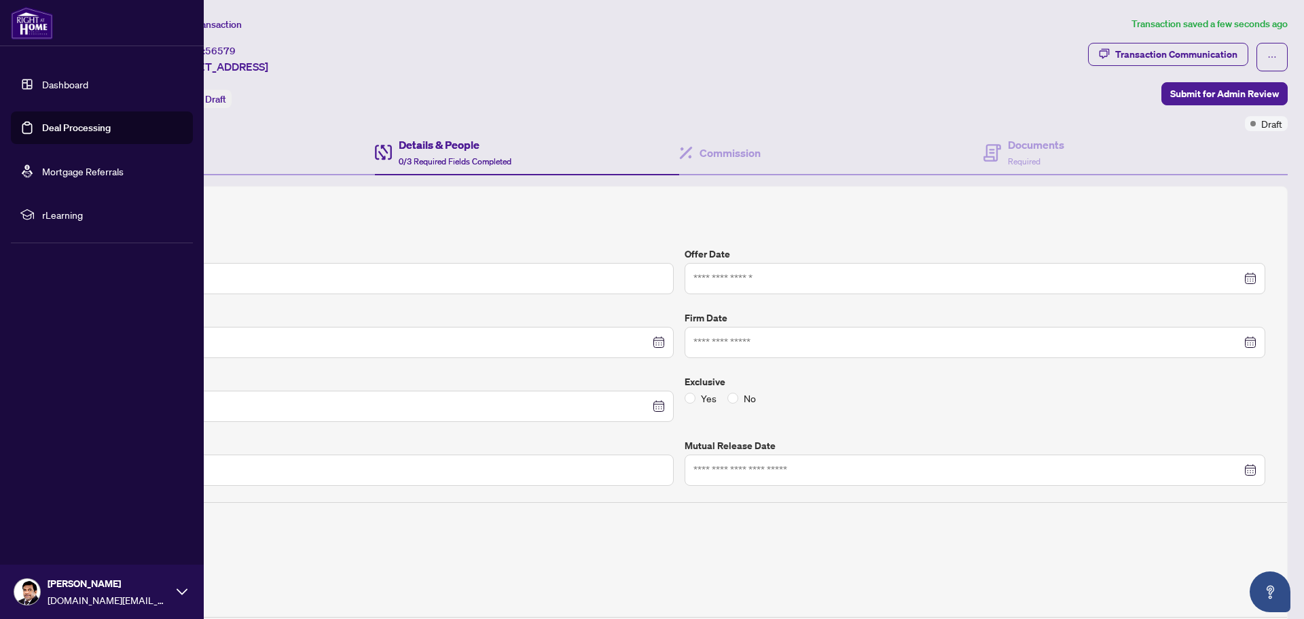  What do you see at coordinates (205, 24) in the screenshot?
I see `span: View Transaction` at bounding box center [205, 24].